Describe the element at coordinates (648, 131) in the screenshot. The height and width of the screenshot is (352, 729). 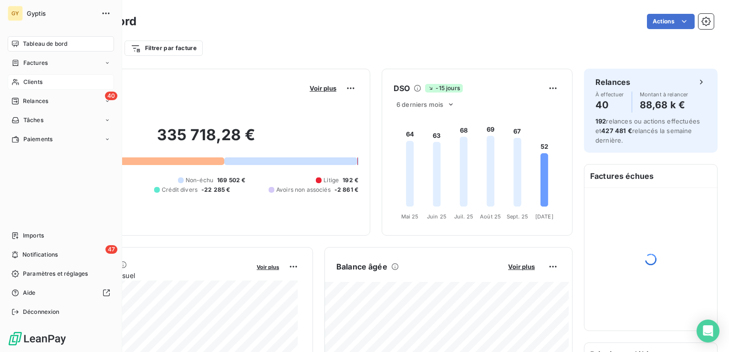
I see `span: relances ou actions effectuées et relancés la semaine dernière.` at that location.